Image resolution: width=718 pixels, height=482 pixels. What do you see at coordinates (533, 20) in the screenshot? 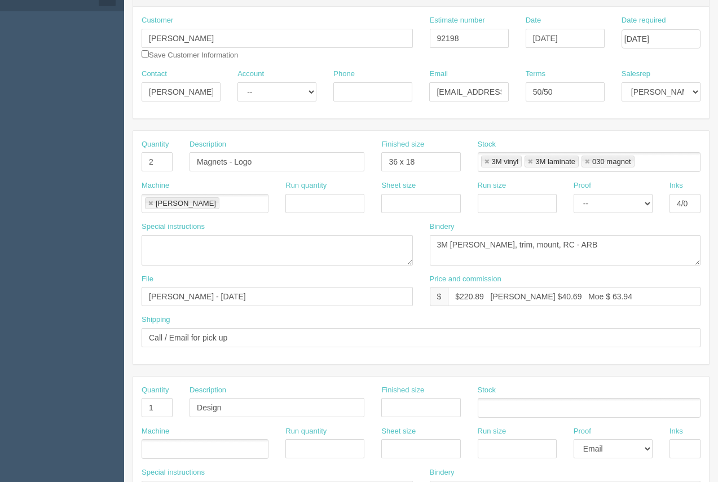
I see `label: Date` at bounding box center [533, 20].